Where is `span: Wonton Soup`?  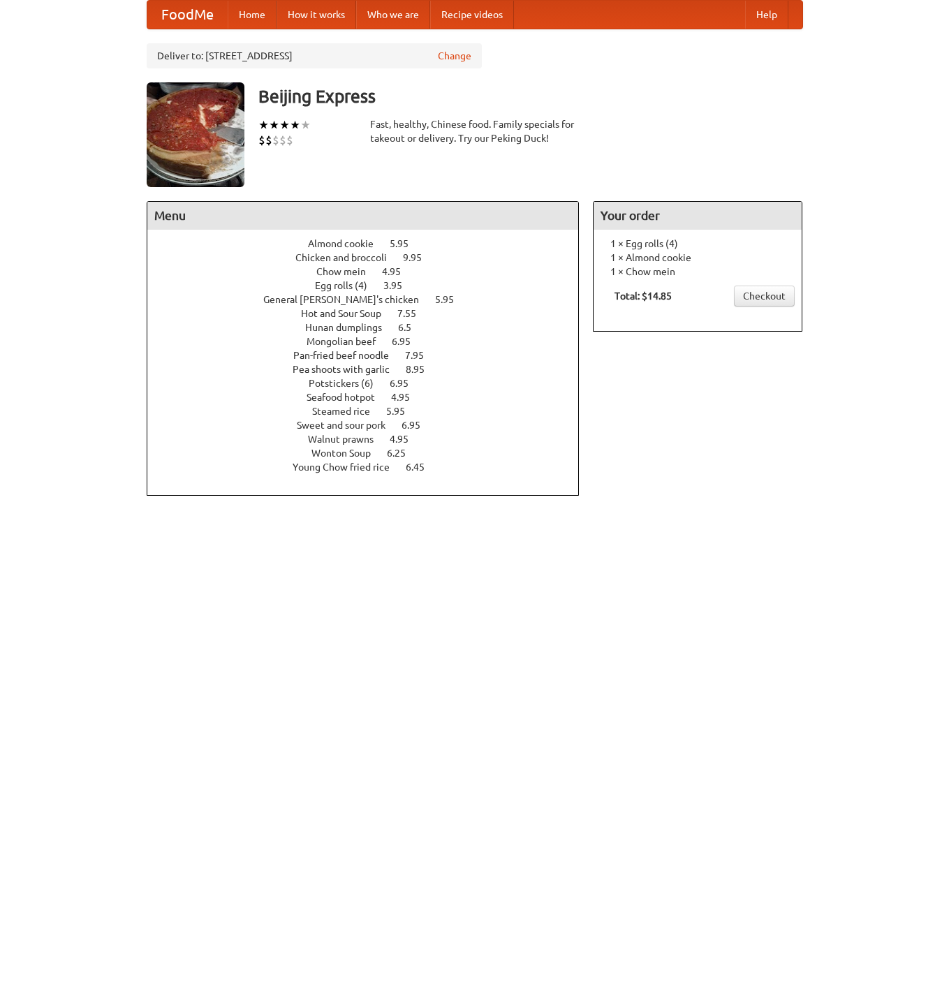
span: Wonton Soup is located at coordinates (348, 453).